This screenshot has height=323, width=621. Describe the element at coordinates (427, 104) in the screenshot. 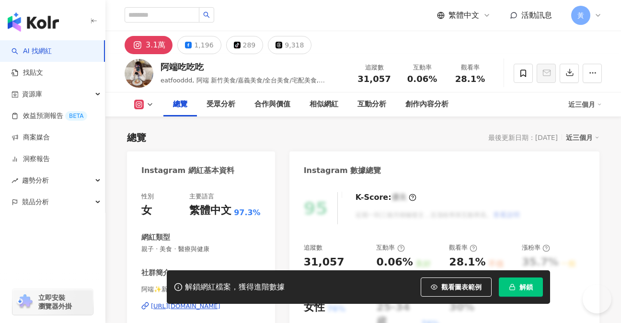

I see `div: 創作內容分析` at that location.